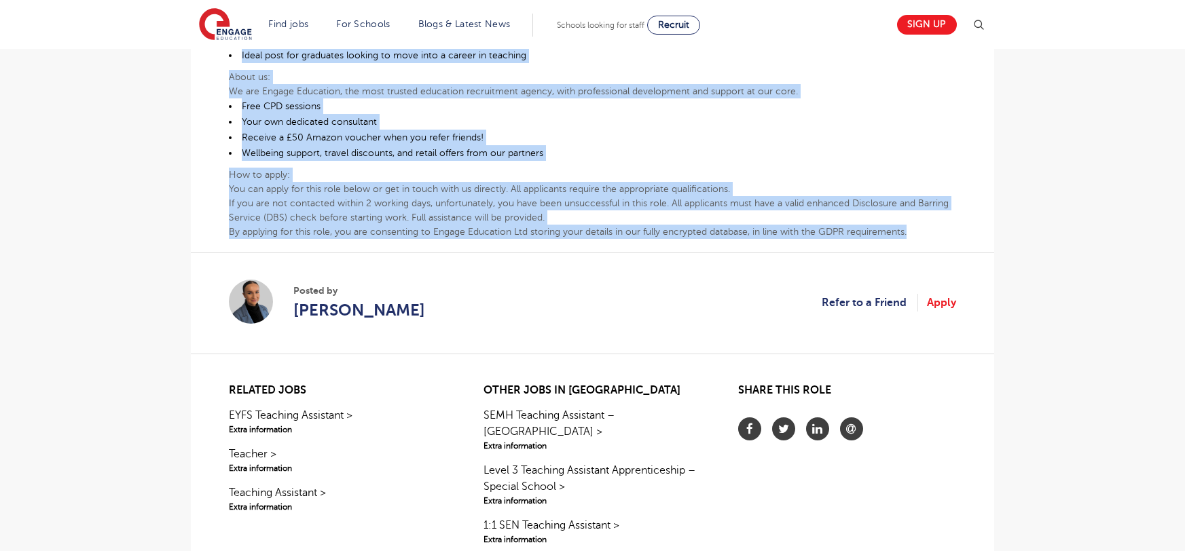 The height and width of the screenshot is (551, 1185). Describe the element at coordinates (289, 24) in the screenshot. I see `a: Find jobs` at that location.